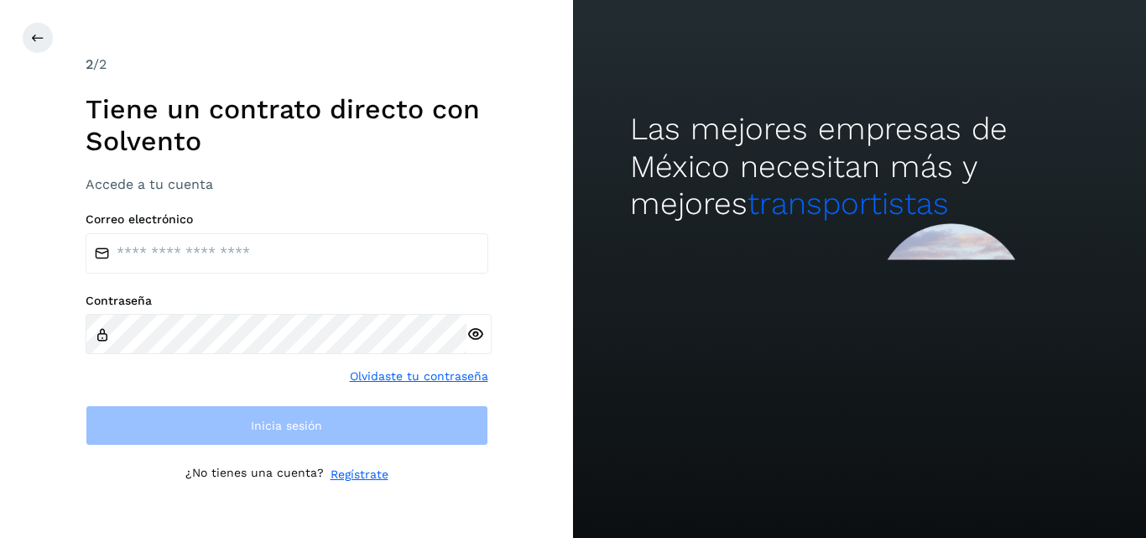  I want to click on p: ¿No tienes una cuenta?, so click(254, 474).